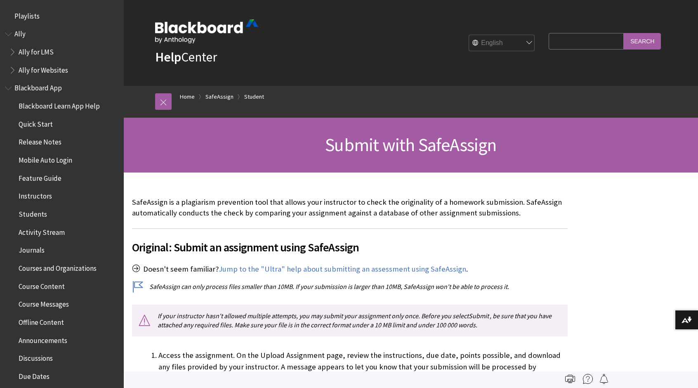 This screenshot has width=698, height=388. What do you see at coordinates (45, 158) in the screenshot?
I see `span: Mobile Auto Login` at bounding box center [45, 158].